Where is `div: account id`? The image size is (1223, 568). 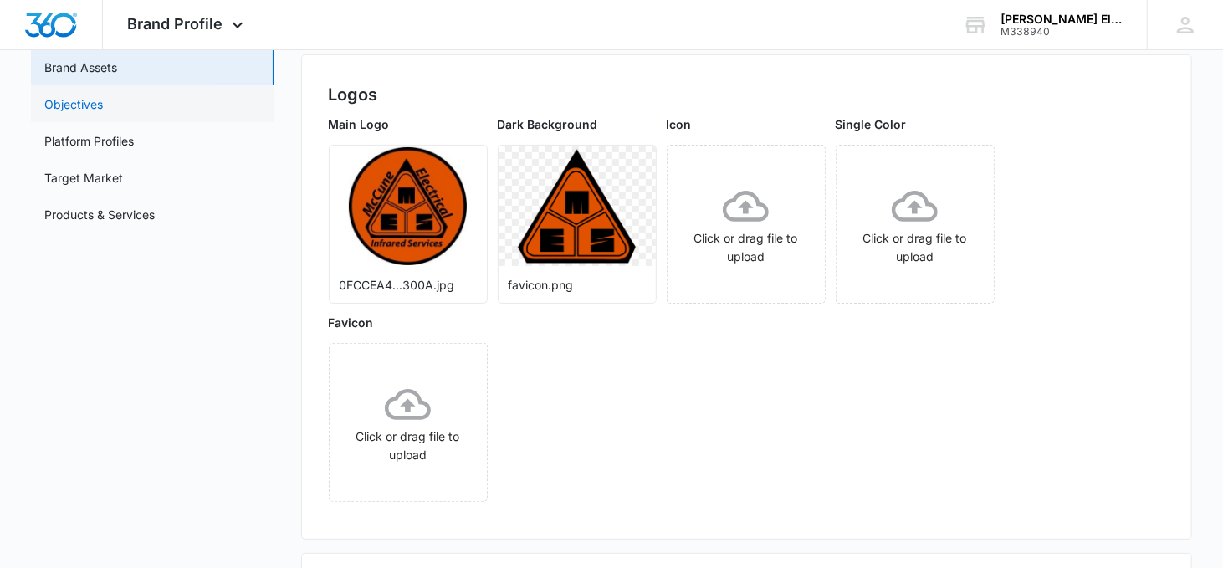 div: account id is located at coordinates (1062, 32).